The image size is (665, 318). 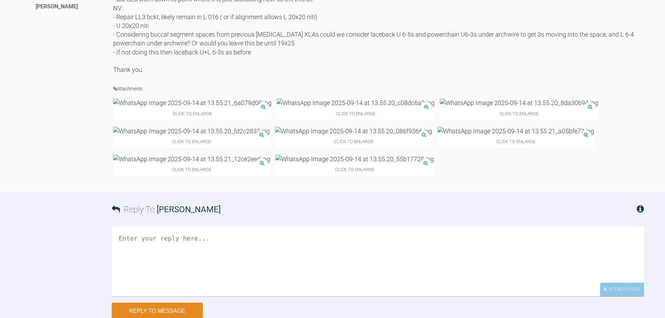 What do you see at coordinates (192, 159) in the screenshot?
I see `img: WhatsApp Image 2025-09-14 at 13.55.21_12ce2eed.jpg` at bounding box center [192, 159].